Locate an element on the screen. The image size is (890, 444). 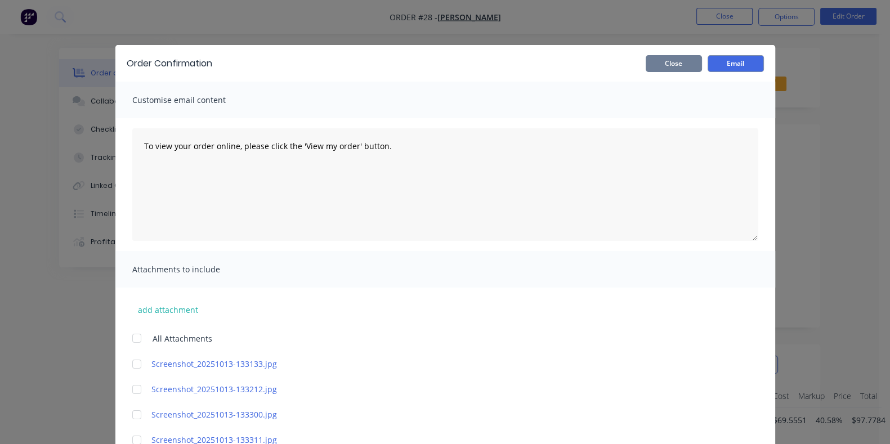
span: Customise email content is located at coordinates (194, 100).